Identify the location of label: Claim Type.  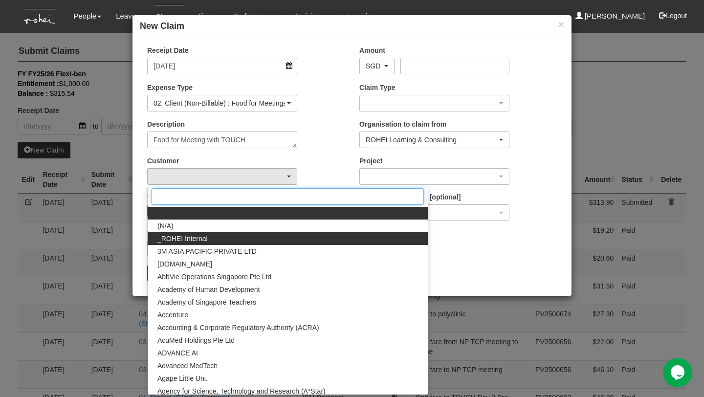
(377, 87).